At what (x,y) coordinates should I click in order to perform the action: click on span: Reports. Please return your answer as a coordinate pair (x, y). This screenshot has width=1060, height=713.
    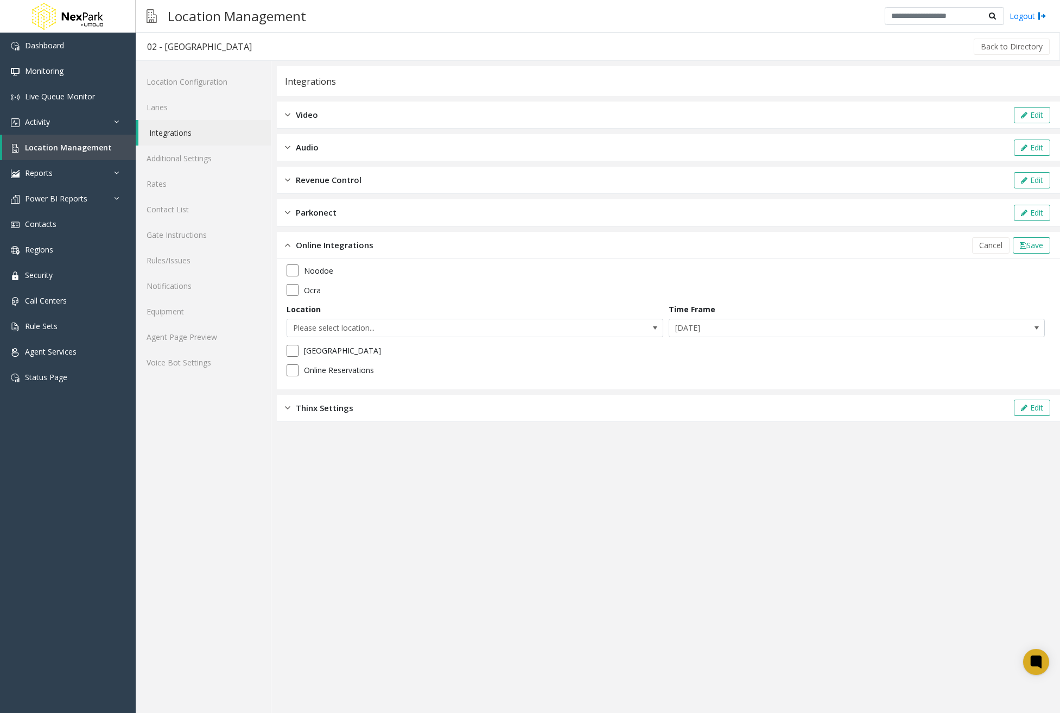
    Looking at the image, I should click on (39, 173).